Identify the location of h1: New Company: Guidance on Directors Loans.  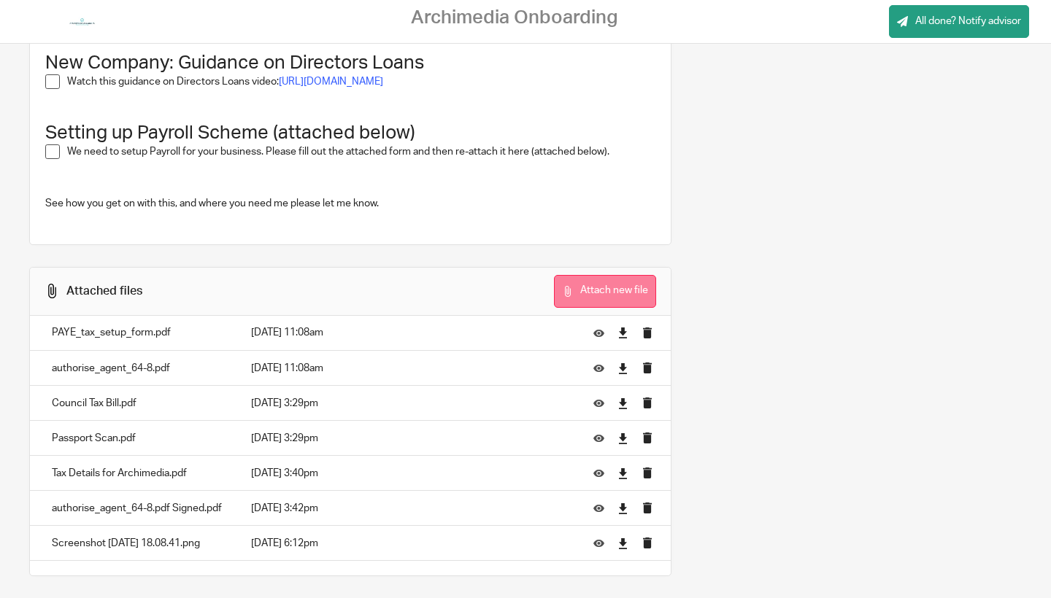
(350, 63).